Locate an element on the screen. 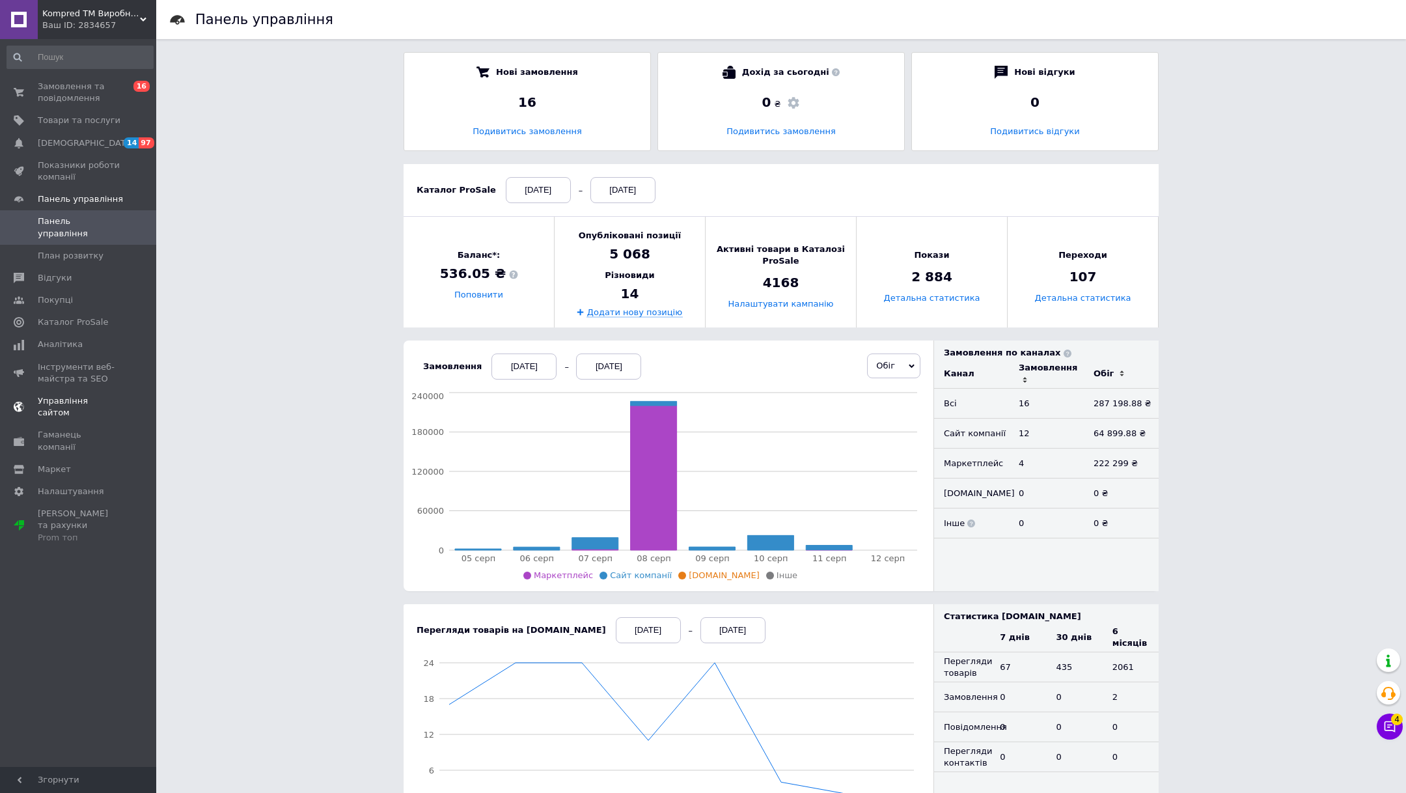  span: Гаманець компанії is located at coordinates (79, 441).